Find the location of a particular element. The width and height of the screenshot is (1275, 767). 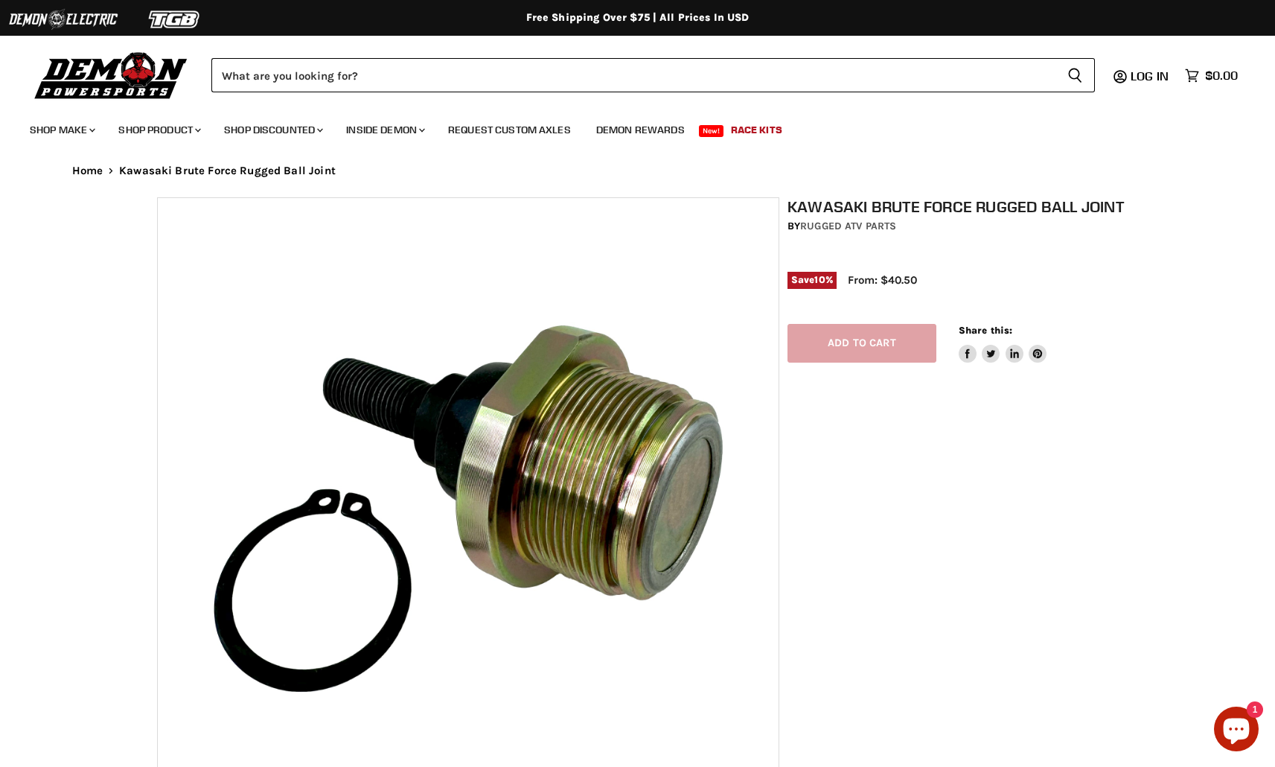

input: Search is located at coordinates (633, 75).